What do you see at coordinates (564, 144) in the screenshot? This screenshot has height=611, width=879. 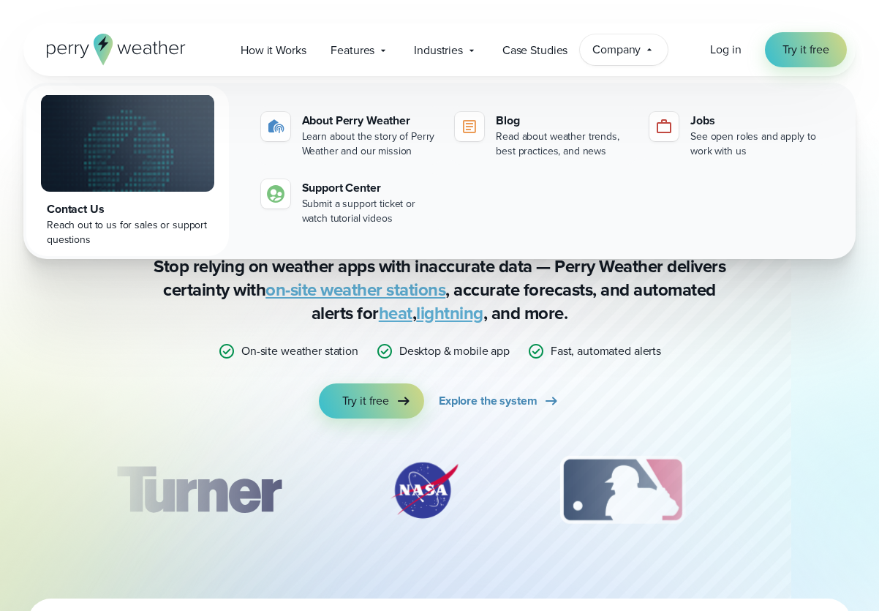 I see `div: Read about weather trends, best practices, and news` at bounding box center [564, 144].